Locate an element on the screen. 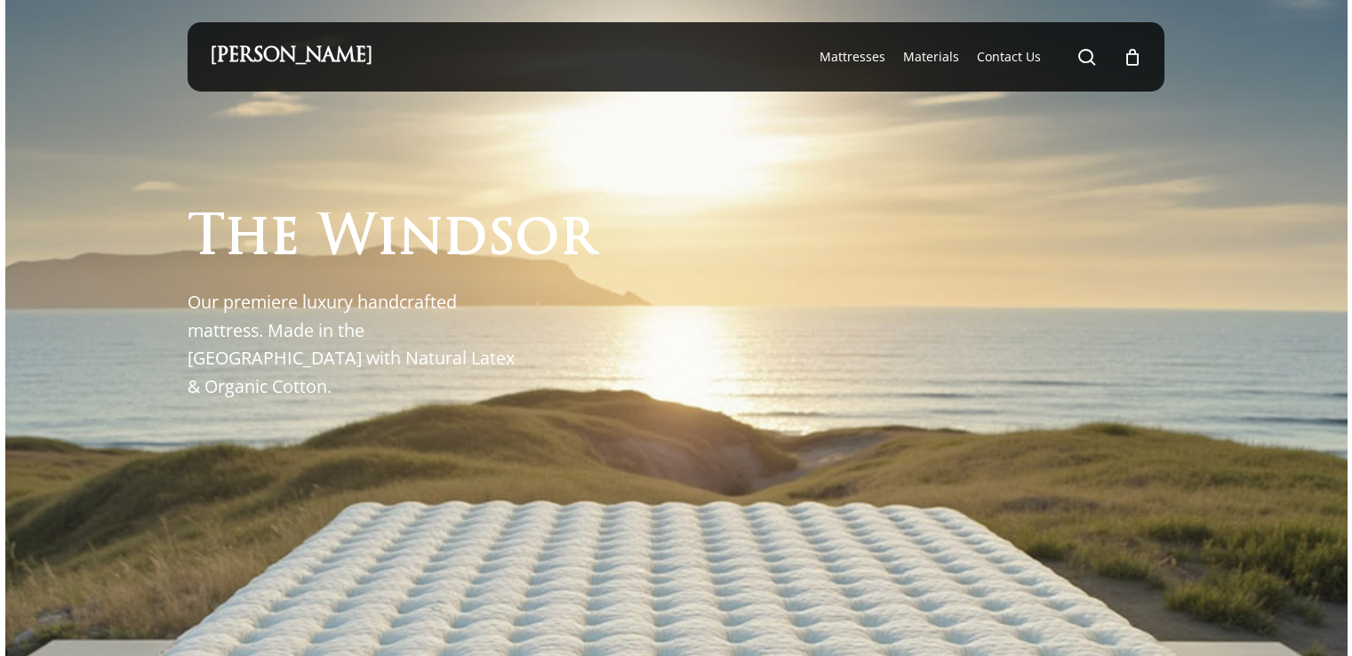 The image size is (1352, 656). span: n is located at coordinates (420, 239).